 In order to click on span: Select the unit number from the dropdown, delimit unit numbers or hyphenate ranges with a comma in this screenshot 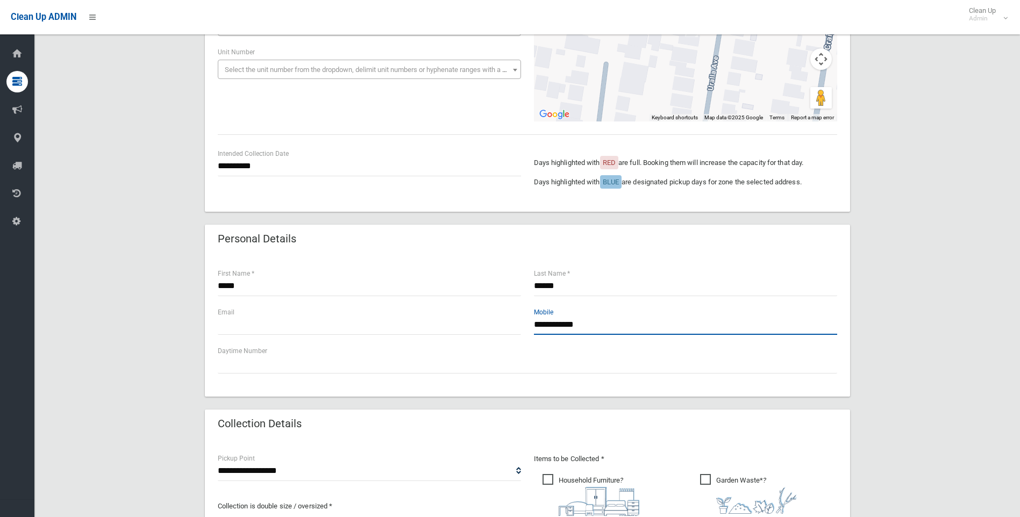, I will do `click(375, 69)`.